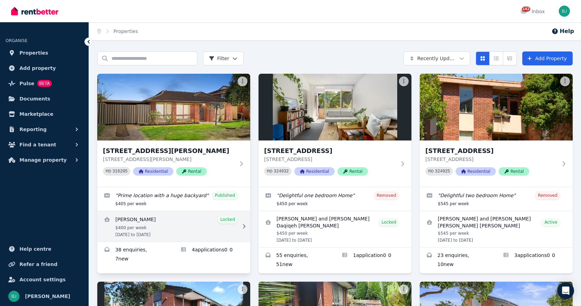  Describe the element at coordinates (373, 260) in the screenshot. I see `a: Applications for 4/282 Langridge Street, Abbotsford` at that location.